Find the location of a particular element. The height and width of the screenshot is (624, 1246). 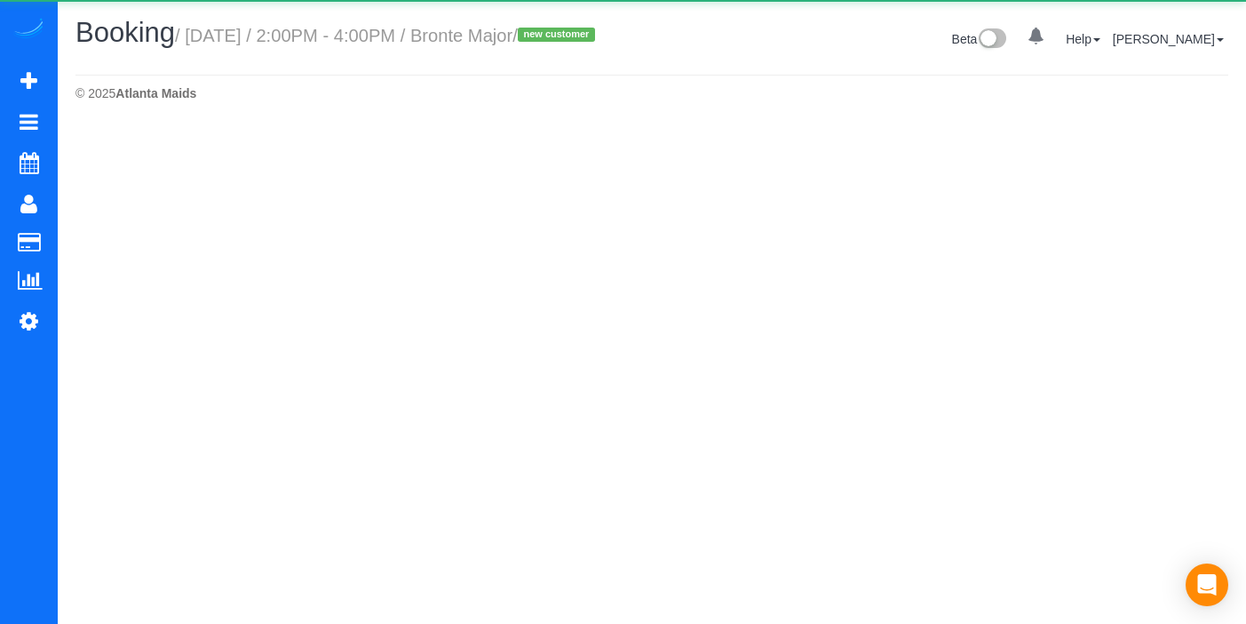

a: Help is located at coordinates (1083, 39).